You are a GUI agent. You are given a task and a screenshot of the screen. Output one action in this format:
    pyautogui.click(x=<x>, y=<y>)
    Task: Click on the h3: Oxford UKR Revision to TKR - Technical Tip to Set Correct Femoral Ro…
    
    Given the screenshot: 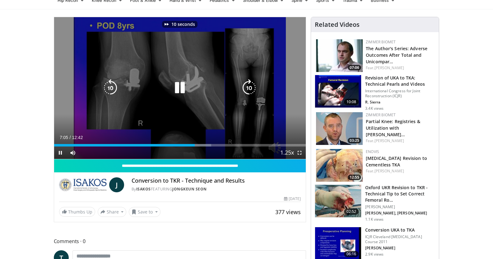 What is the action you would take?
    pyautogui.click(x=400, y=194)
    